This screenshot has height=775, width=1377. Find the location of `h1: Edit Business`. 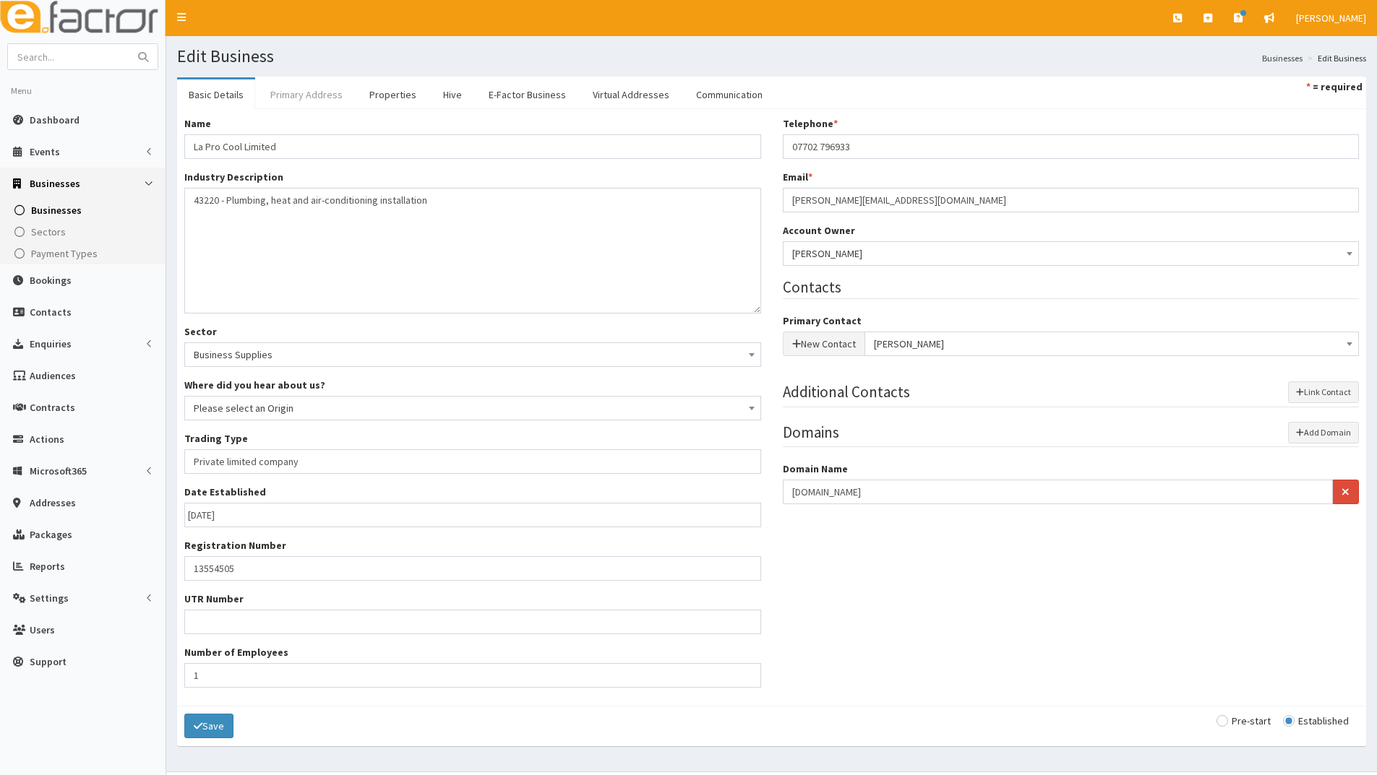

h1: Edit Business is located at coordinates (771, 56).